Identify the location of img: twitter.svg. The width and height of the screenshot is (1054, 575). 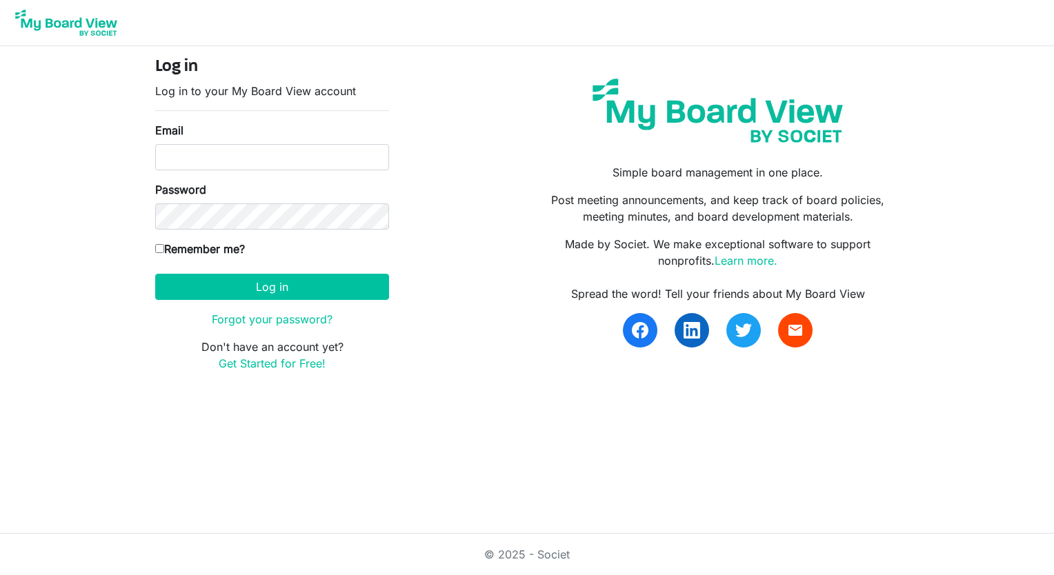
(744, 331).